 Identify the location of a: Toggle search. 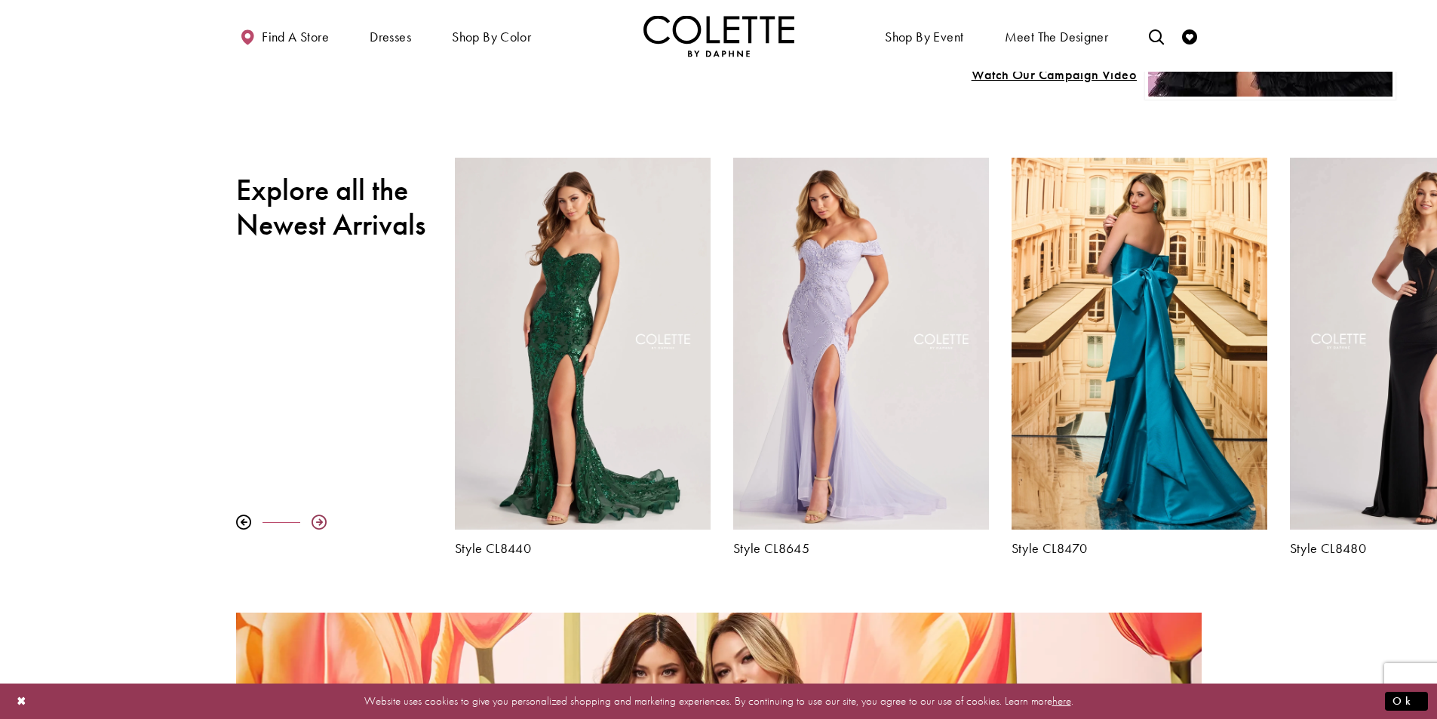
(1157, 35).